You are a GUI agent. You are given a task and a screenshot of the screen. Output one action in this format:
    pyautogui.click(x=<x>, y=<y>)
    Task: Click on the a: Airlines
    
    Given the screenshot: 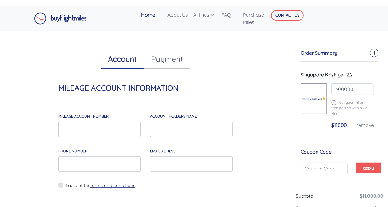 What is the action you would take?
    pyautogui.click(x=205, y=15)
    